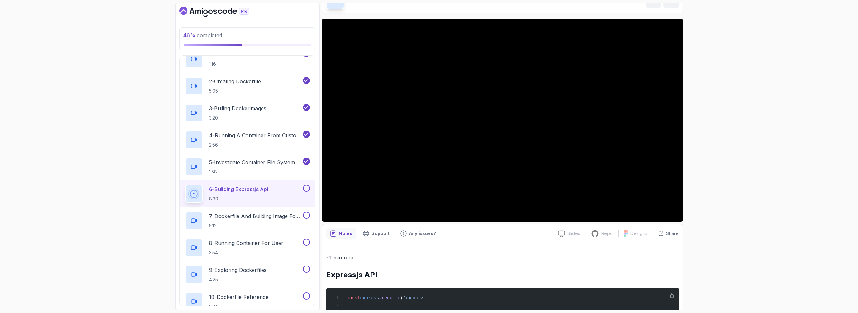 Image resolution: width=858 pixels, height=313 pixels. What do you see at coordinates (224, 64) in the screenshot?
I see `p: 1:16` at bounding box center [224, 64].